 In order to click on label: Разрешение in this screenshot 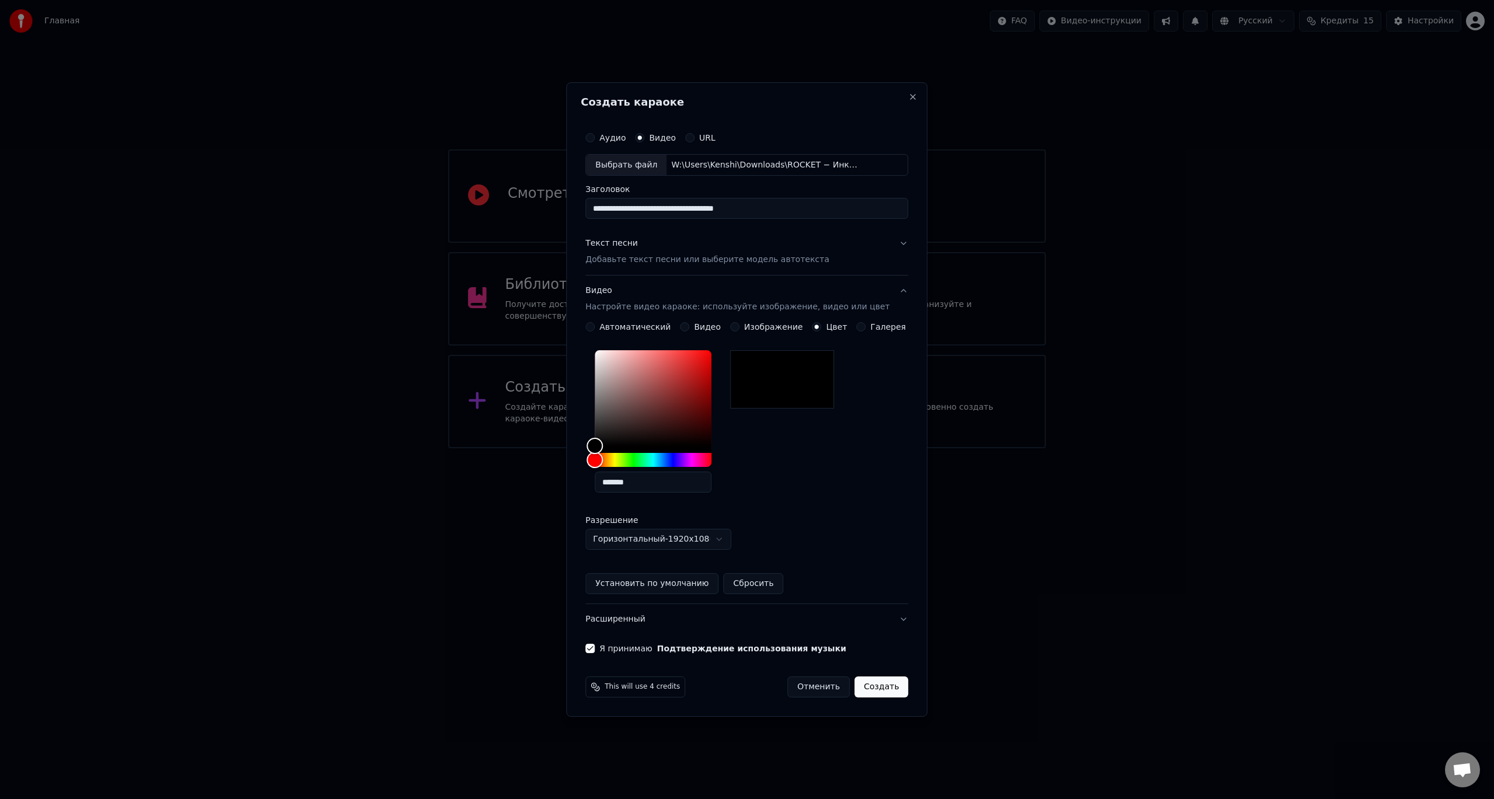, I will do `click(644, 520)`.